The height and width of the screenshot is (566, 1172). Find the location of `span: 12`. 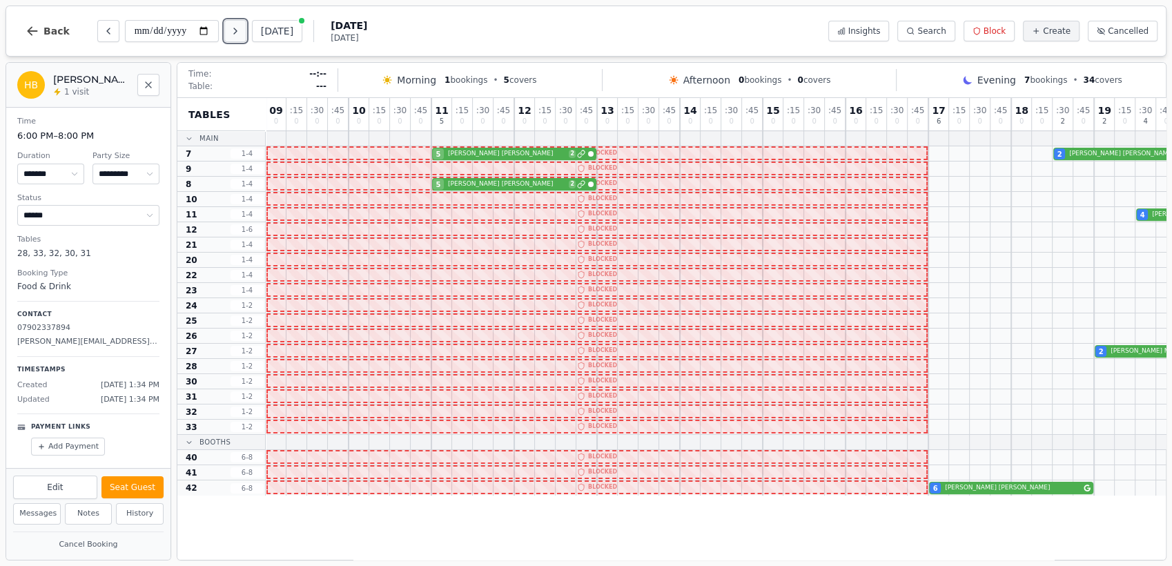

span: 12 is located at coordinates (524, 110).